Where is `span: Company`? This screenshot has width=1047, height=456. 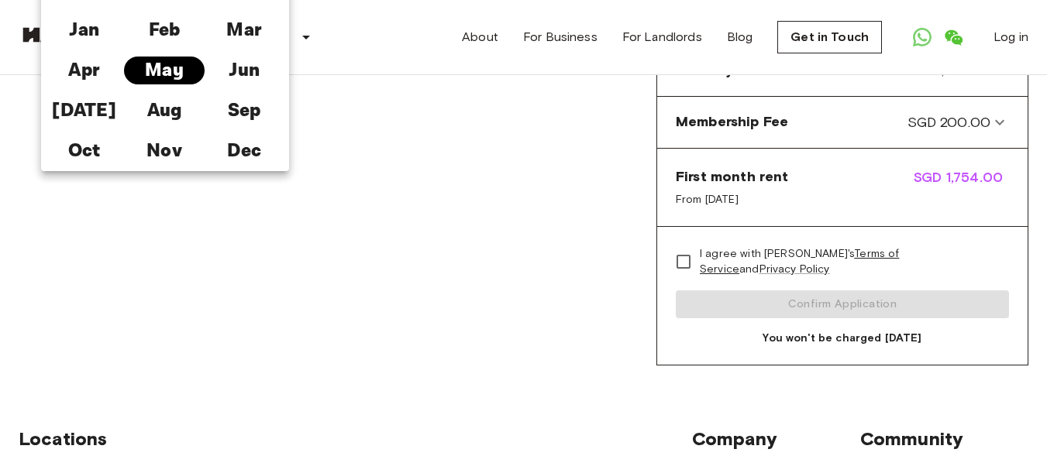
span: Company is located at coordinates (735, 439).